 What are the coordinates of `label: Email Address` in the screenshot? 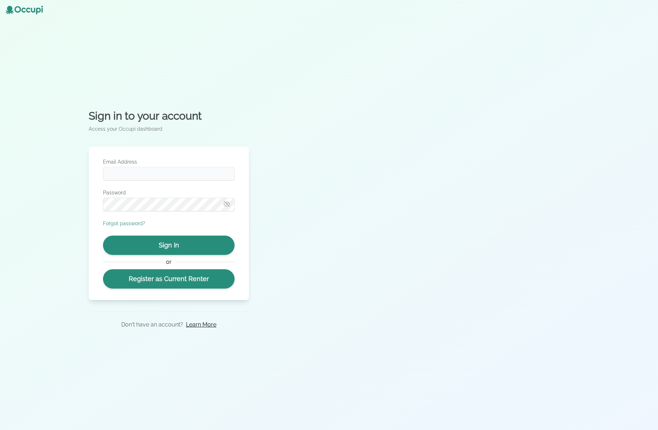 It's located at (169, 162).